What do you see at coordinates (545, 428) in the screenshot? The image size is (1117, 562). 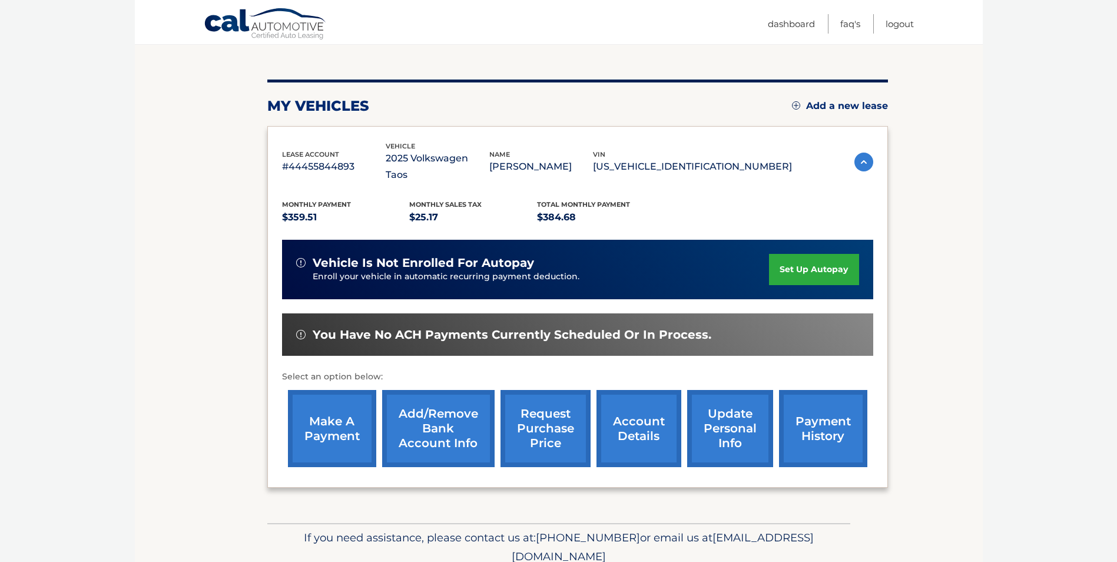 I see `a: request purchase price` at bounding box center [545, 428].